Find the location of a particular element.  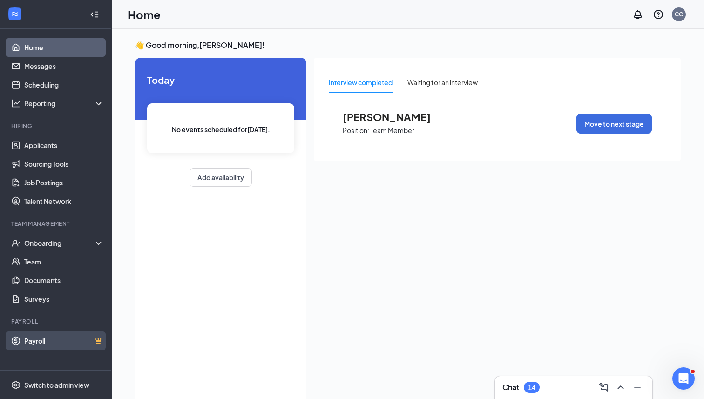

span: Today is located at coordinates (221, 80).